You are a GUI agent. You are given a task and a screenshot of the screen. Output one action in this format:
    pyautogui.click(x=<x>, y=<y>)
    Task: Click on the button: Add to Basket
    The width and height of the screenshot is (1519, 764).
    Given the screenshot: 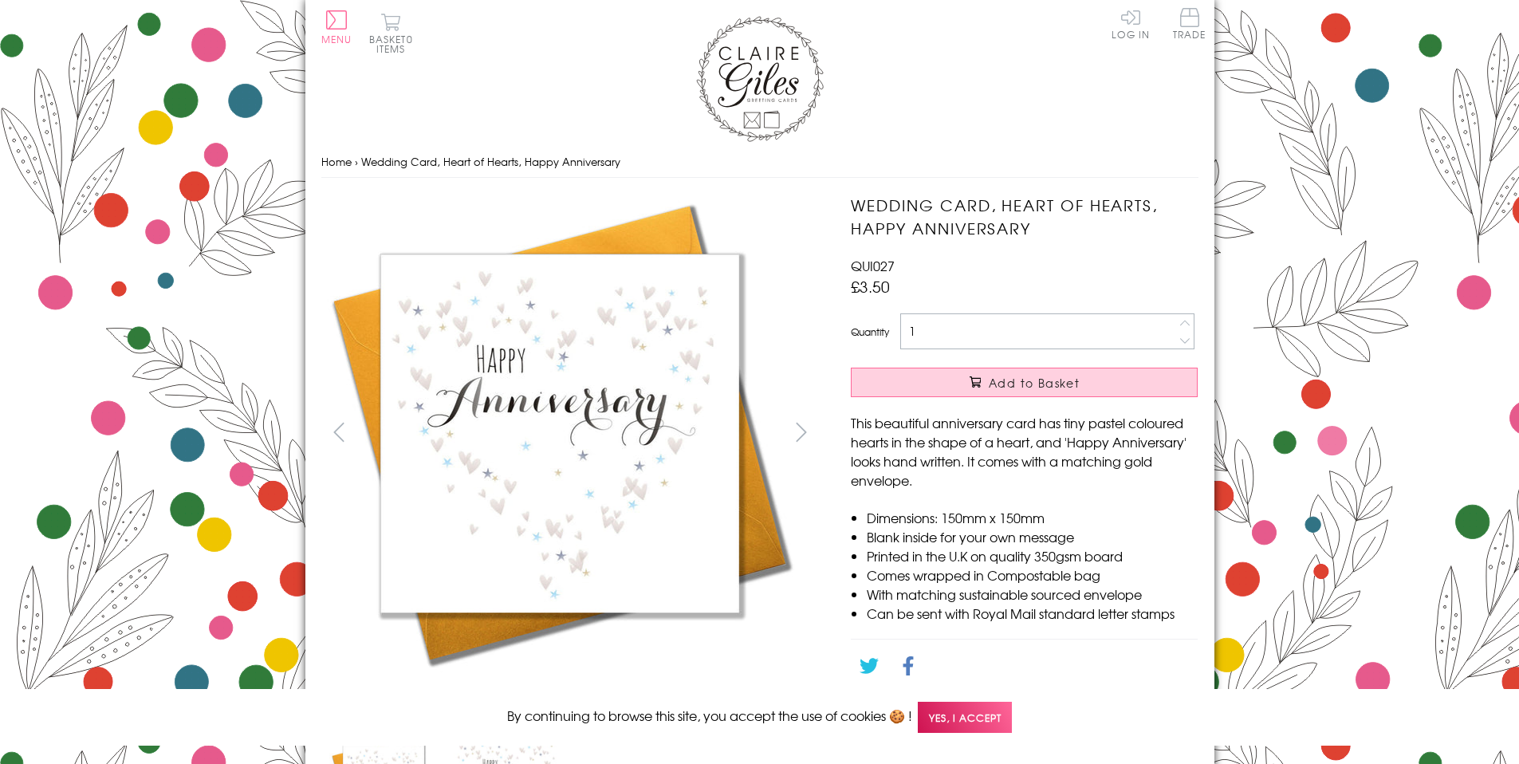 What is the action you would take?
    pyautogui.click(x=1024, y=382)
    